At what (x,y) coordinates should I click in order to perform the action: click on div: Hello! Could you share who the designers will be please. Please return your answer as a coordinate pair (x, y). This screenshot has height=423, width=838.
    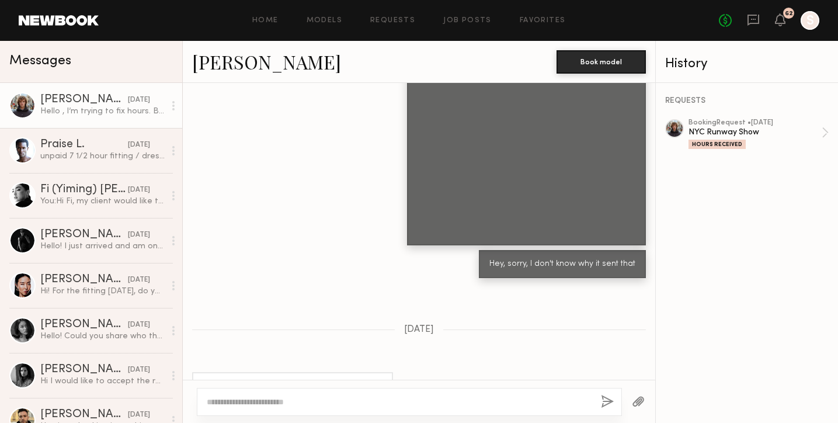
    Looking at the image, I should click on (102, 336).